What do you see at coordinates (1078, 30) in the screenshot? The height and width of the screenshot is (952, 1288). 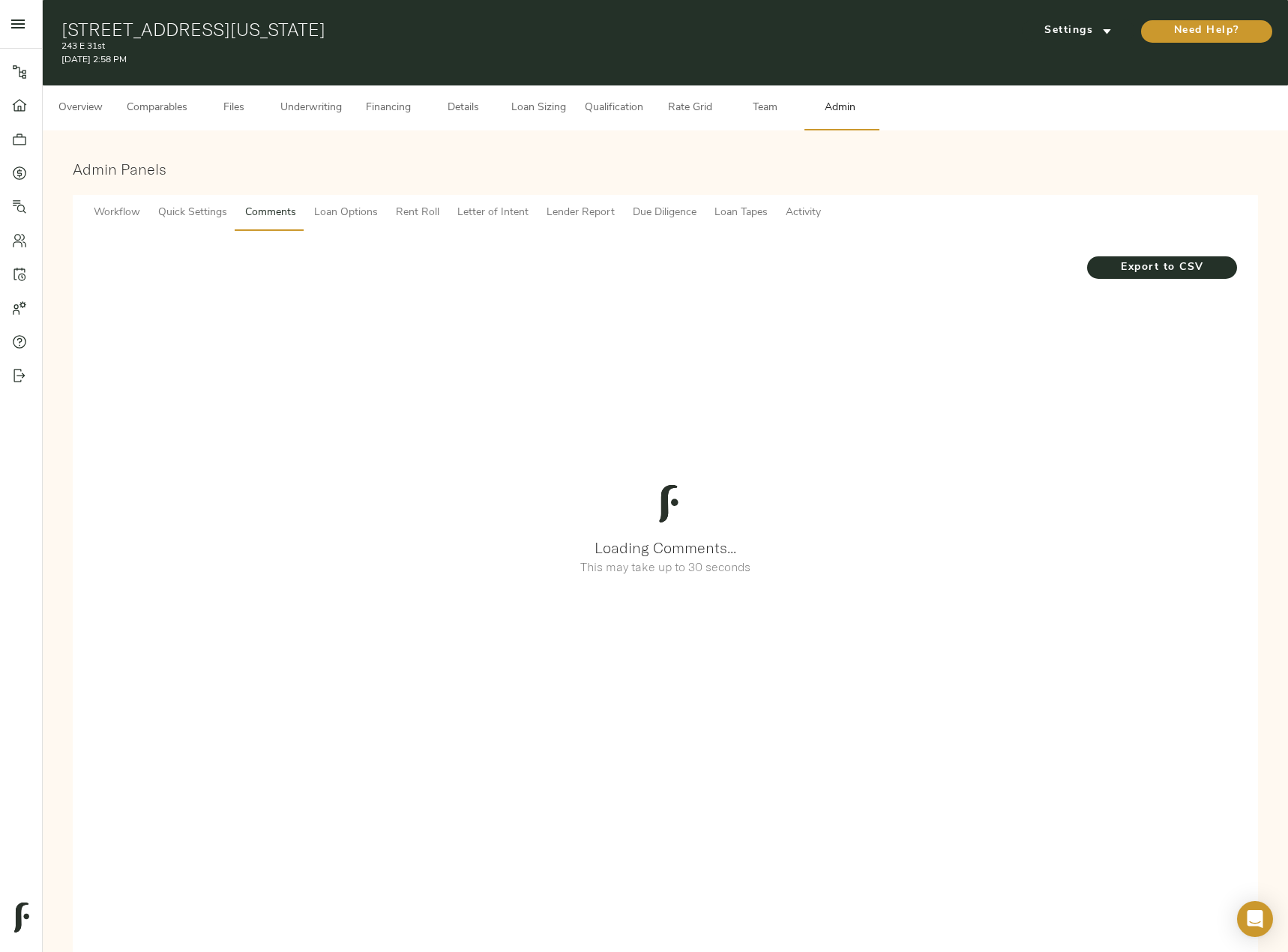 I see `span: Settings` at bounding box center [1078, 30].